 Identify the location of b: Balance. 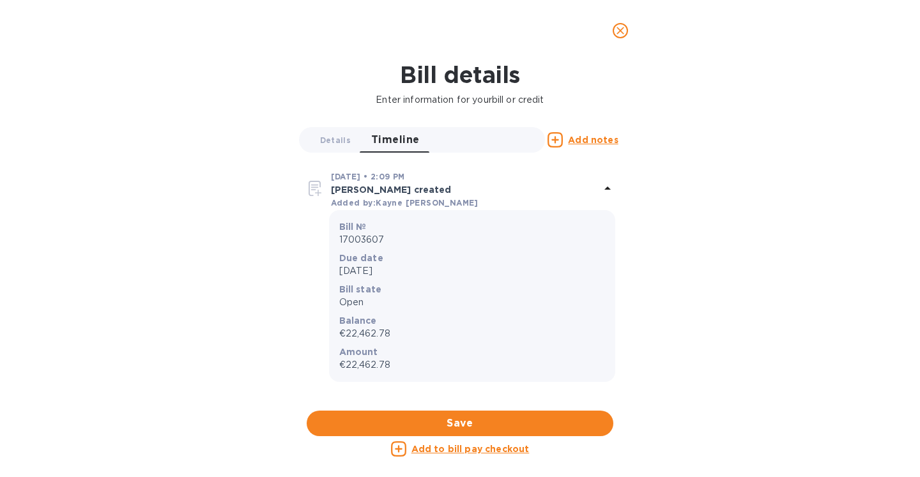
(358, 321).